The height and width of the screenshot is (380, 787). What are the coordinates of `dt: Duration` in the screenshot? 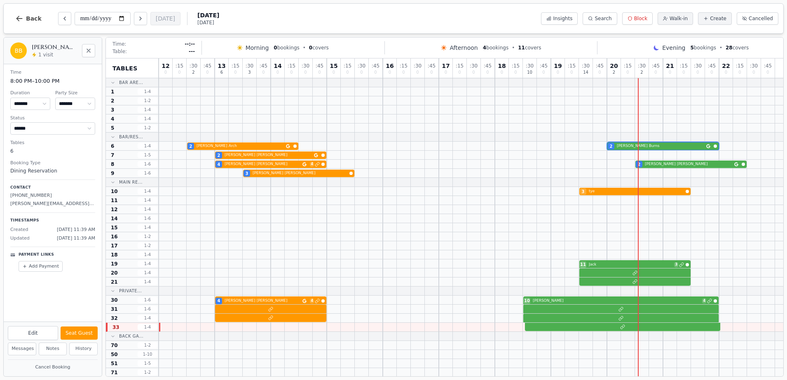 It's located at (30, 93).